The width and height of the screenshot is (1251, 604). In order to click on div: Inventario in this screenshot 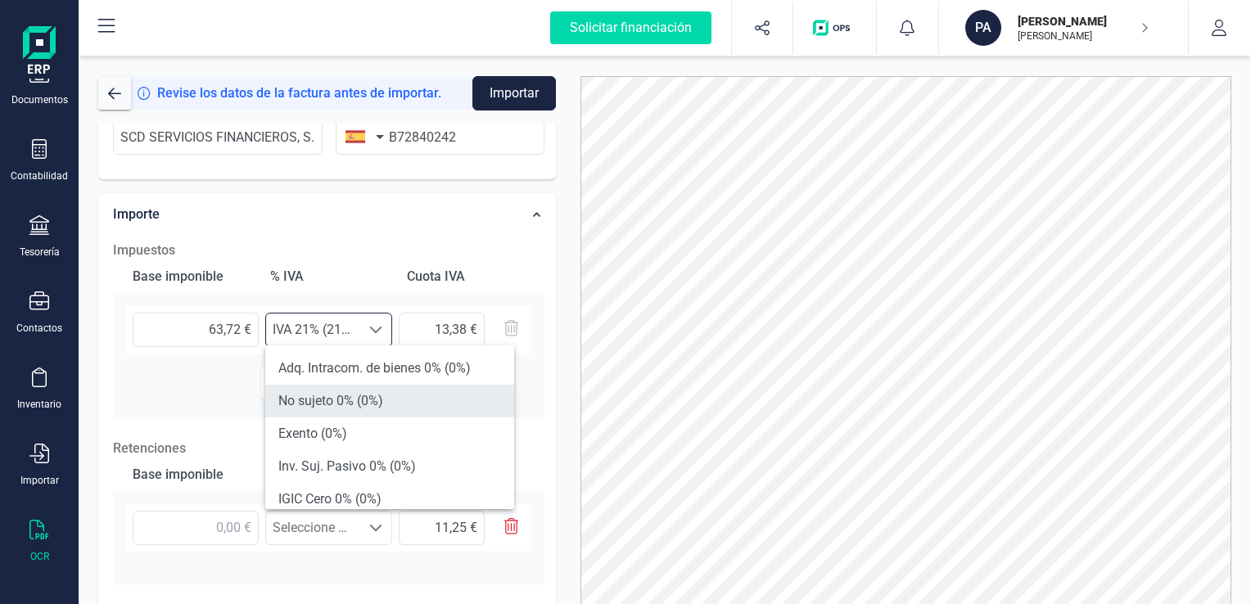, I will do `click(39, 404)`.